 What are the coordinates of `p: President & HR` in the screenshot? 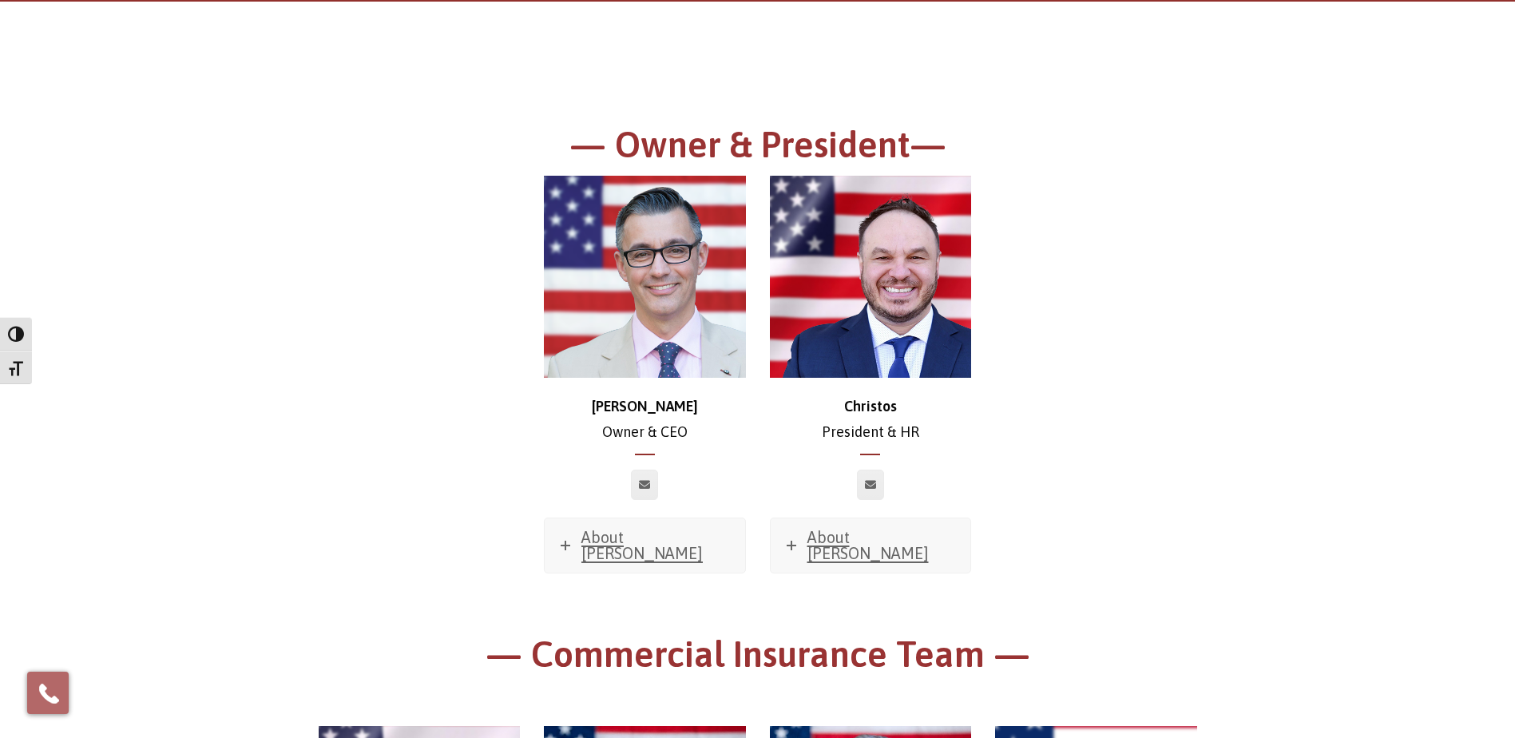 It's located at (871, 419).